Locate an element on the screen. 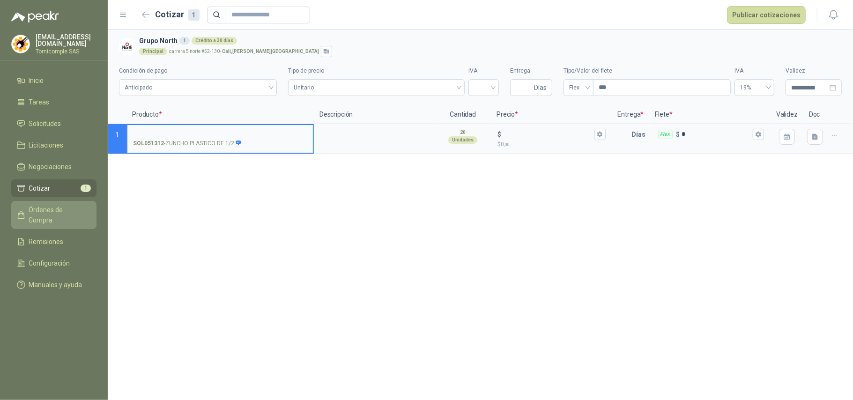  h3: Grupo North is located at coordinates (488, 41).